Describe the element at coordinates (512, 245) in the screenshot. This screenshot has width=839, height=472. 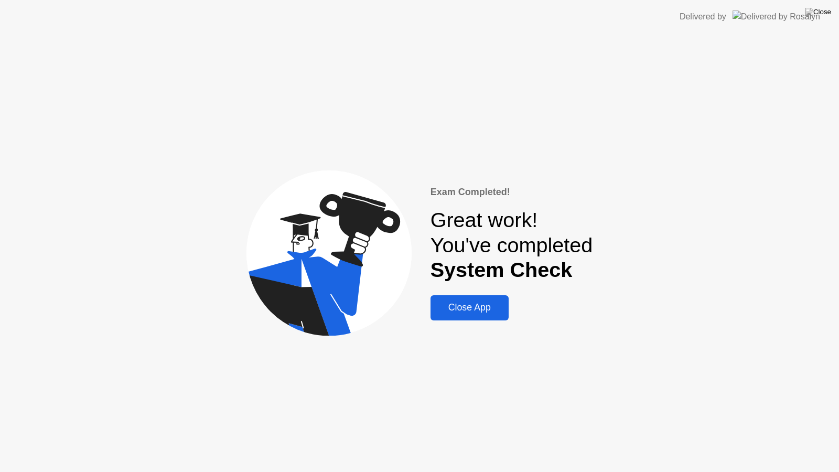
I see `div: Great work! You've completed` at that location.